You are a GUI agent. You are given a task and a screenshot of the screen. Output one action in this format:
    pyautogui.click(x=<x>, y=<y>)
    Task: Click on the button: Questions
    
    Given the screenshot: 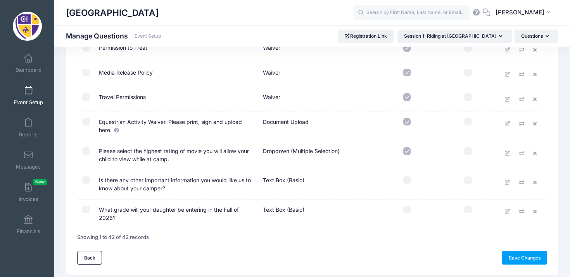 What is the action you would take?
    pyautogui.click(x=537, y=36)
    